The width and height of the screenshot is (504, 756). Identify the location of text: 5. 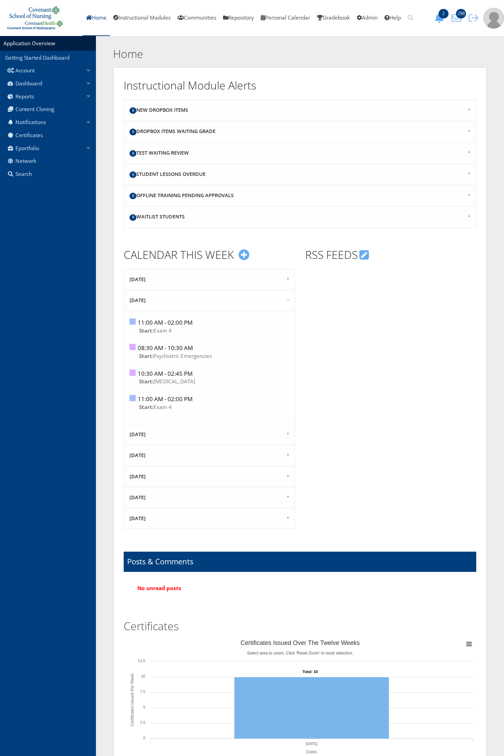
(144, 707).